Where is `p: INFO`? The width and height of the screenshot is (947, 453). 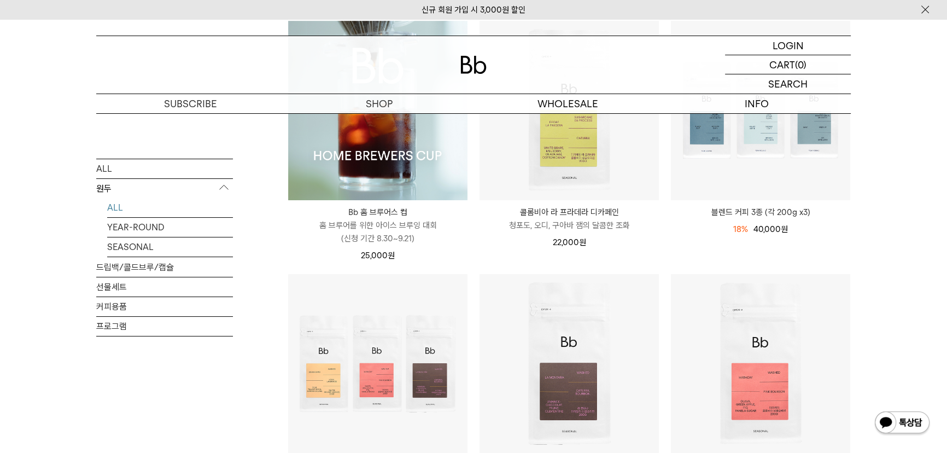 p: INFO is located at coordinates (756, 103).